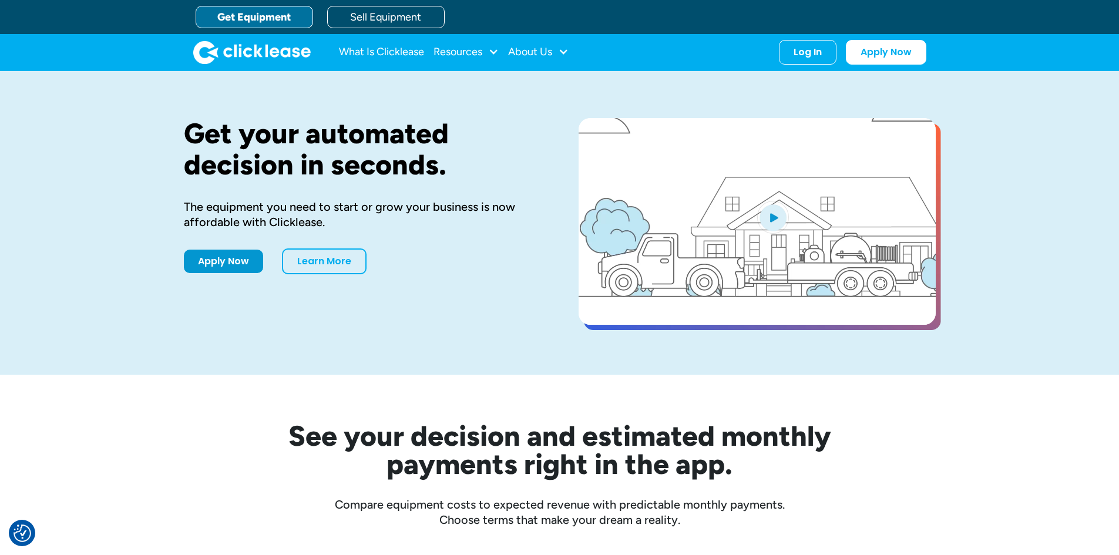 Image resolution: width=1119 pixels, height=555 pixels. What do you see at coordinates (324, 261) in the screenshot?
I see `a: Learn More` at bounding box center [324, 261].